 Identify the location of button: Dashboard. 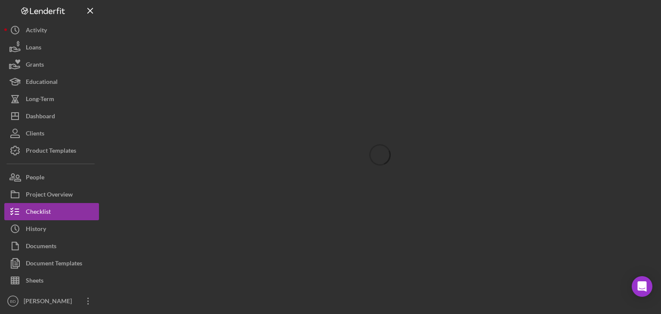
(52, 116).